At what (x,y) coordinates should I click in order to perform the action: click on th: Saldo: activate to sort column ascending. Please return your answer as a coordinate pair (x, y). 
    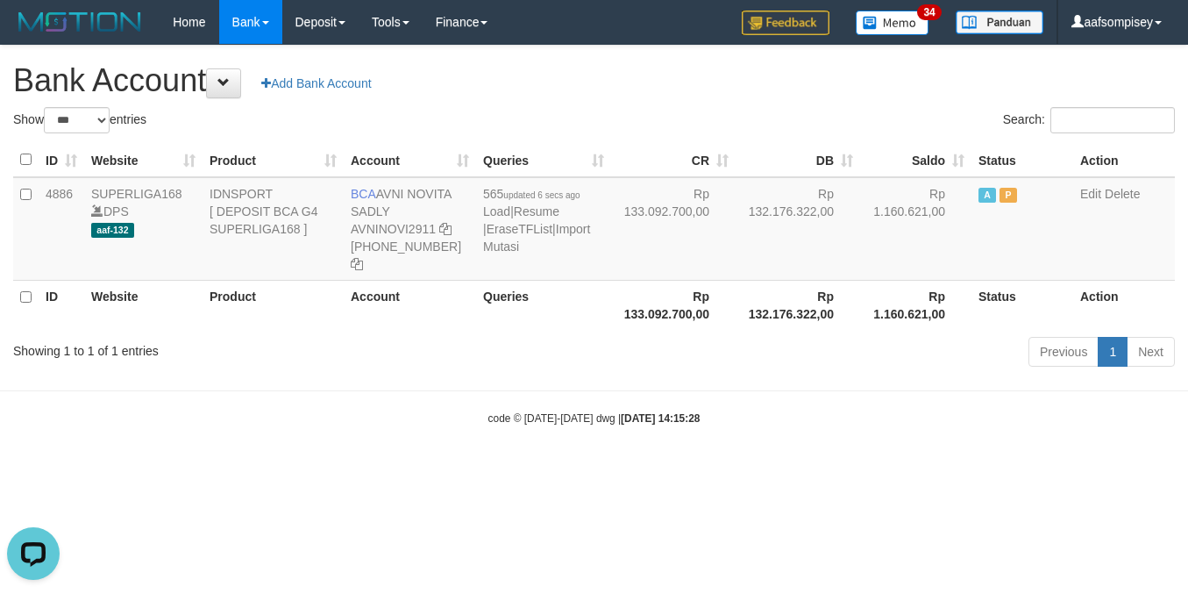
    Looking at the image, I should click on (916, 160).